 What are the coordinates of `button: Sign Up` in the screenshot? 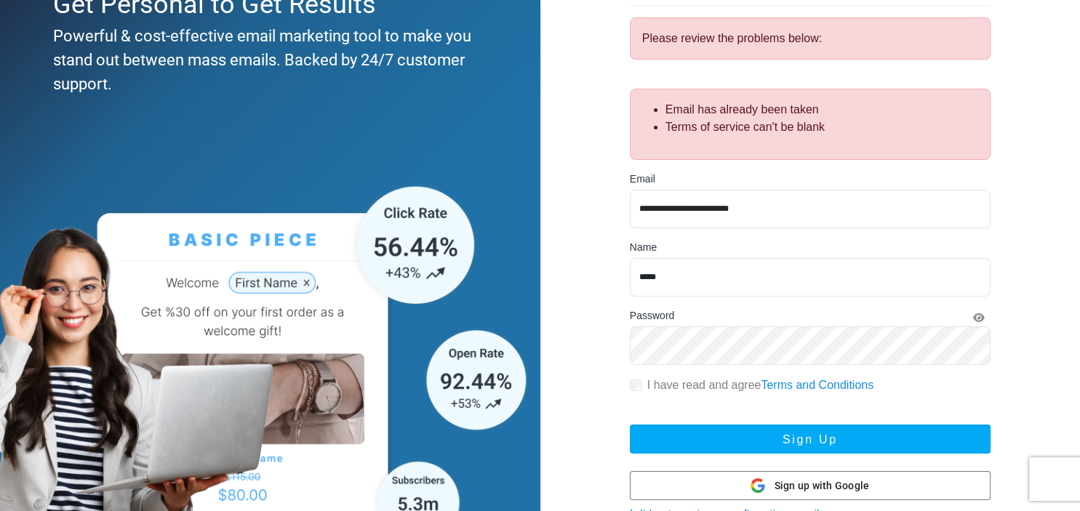 It's located at (810, 439).